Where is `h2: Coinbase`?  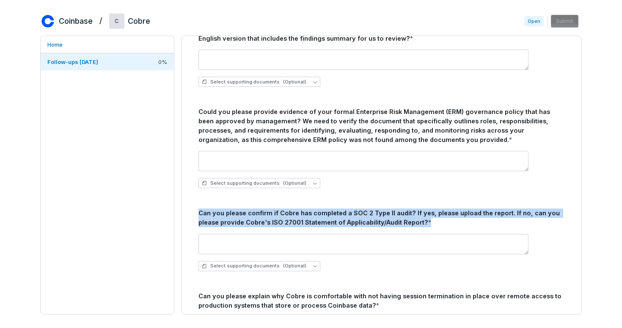 h2: Coinbase is located at coordinates (76, 21).